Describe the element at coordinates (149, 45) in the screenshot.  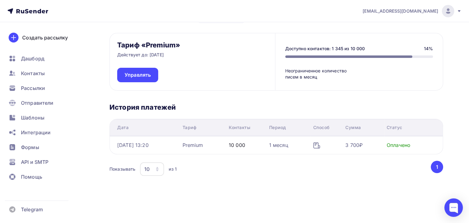
I see `h3: Тариф «Premium»` at that location.